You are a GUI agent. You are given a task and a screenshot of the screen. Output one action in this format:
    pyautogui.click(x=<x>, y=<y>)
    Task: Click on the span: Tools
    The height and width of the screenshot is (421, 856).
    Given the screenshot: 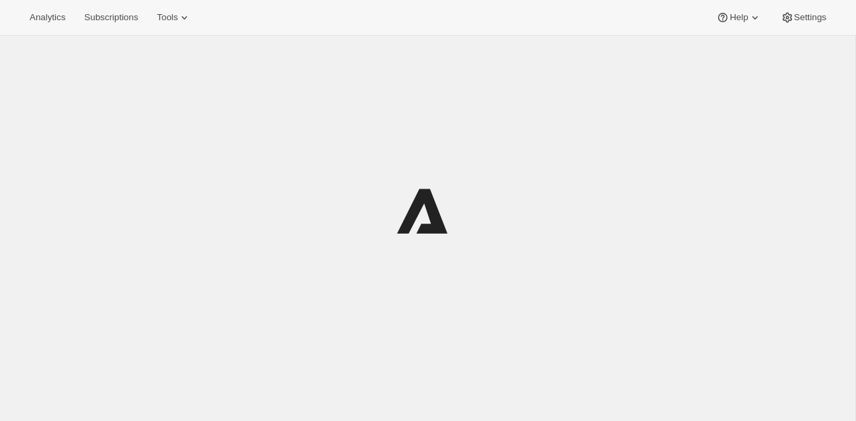 What is the action you would take?
    pyautogui.click(x=167, y=17)
    